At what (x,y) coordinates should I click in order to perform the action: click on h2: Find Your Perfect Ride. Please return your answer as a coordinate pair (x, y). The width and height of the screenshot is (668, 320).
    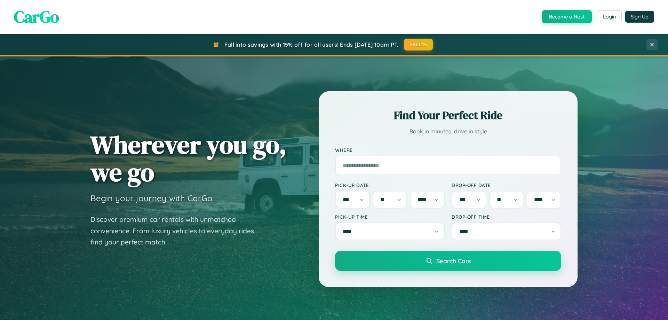
    Looking at the image, I should click on (448, 115).